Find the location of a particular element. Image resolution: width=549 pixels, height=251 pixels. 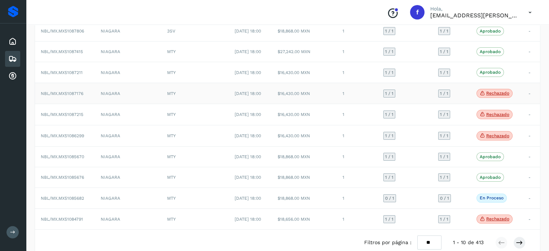

span: 1 - 10 de 413 is located at coordinates (468, 242).